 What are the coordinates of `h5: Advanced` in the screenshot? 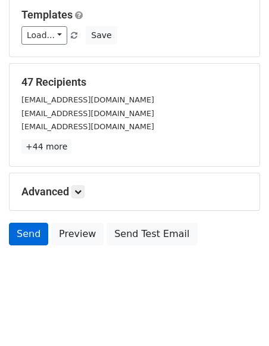 It's located at (135, 192).